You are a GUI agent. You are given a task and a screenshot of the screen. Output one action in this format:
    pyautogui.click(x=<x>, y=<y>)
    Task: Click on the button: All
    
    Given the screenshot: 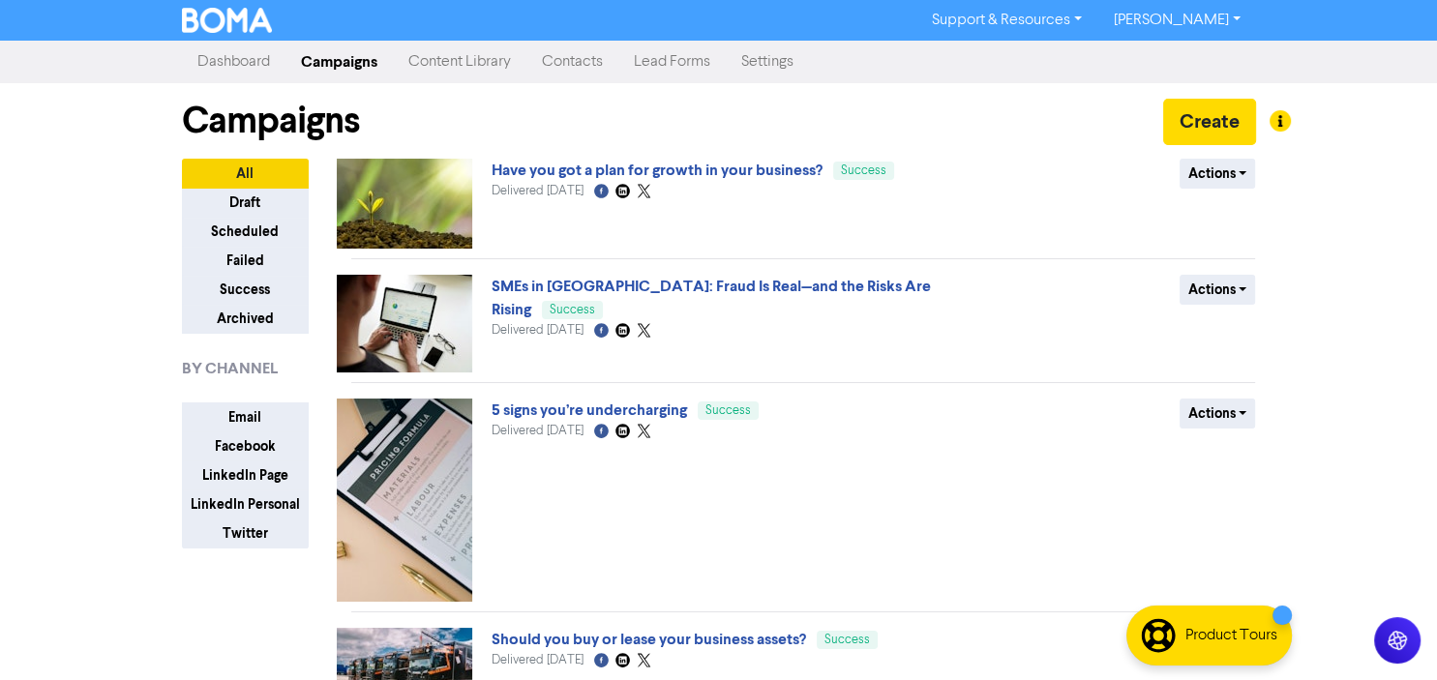 What is the action you would take?
    pyautogui.click(x=245, y=173)
    